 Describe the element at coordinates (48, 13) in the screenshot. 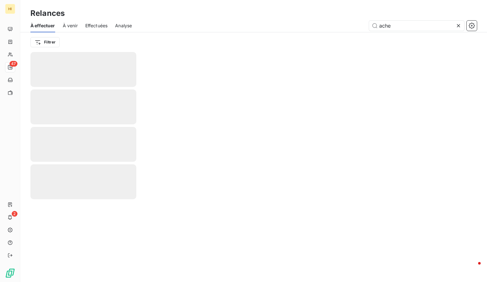

I see `h3: Relances` at that location.